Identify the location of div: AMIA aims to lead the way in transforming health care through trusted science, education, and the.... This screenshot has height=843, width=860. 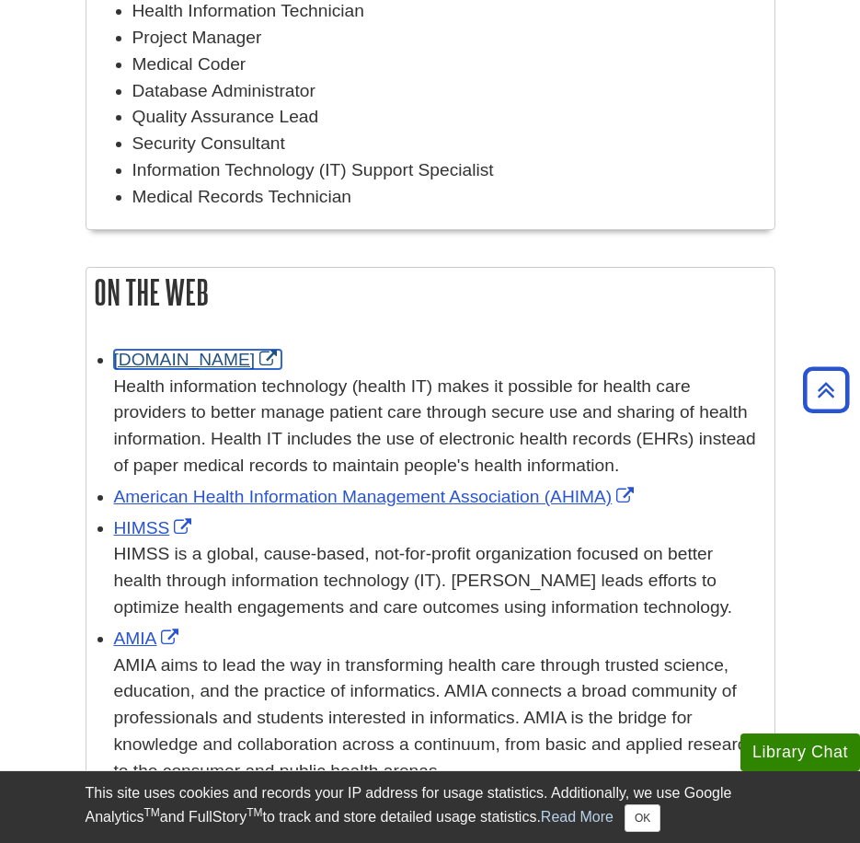
(440, 719).